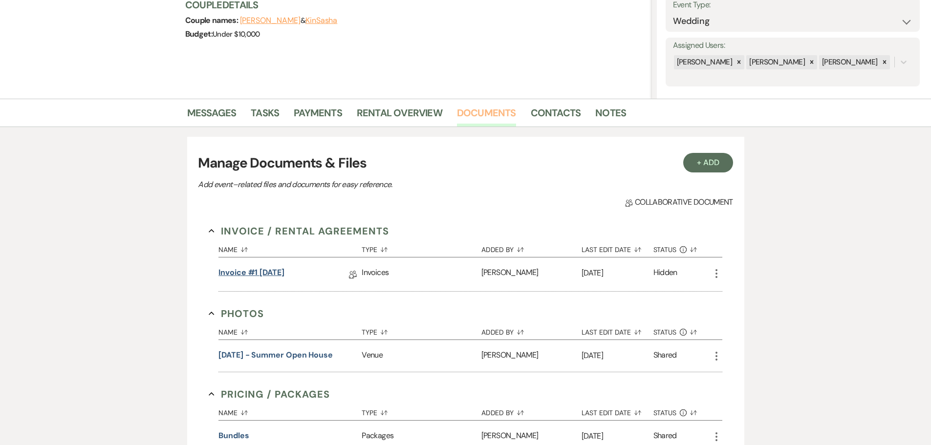 The height and width of the screenshot is (445, 931). What do you see at coordinates (236, 314) in the screenshot?
I see `button: Photos` at bounding box center [236, 314].